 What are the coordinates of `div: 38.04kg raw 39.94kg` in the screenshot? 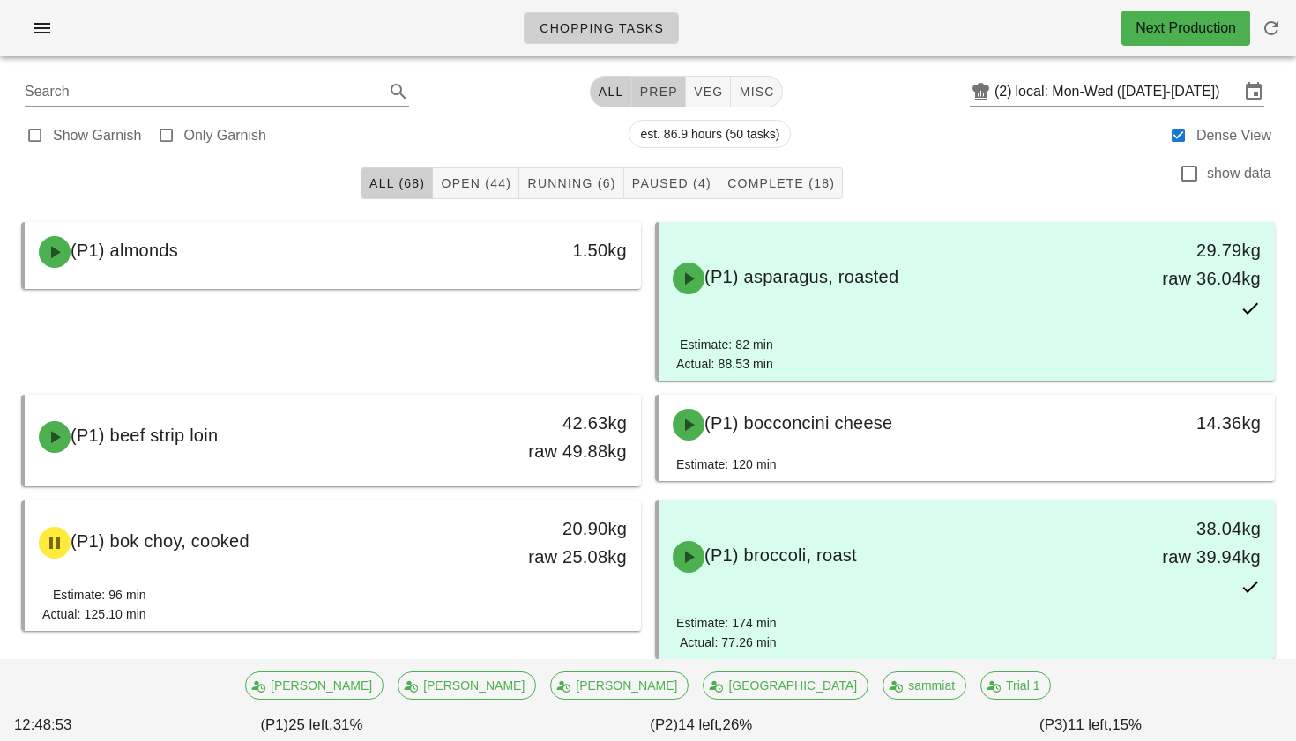 It's located at (1194, 543).